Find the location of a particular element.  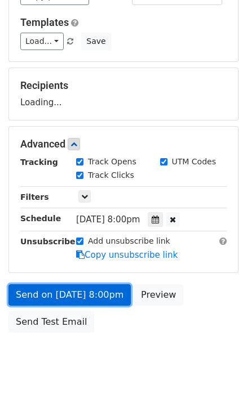

a: Copy unsubscribe link is located at coordinates (127, 255).